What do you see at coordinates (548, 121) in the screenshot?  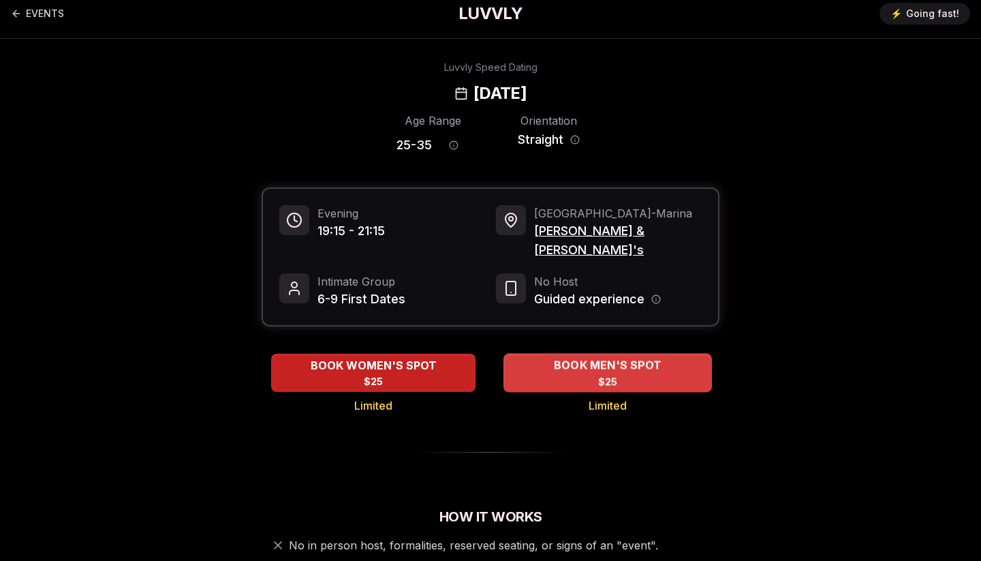 I see `div: Orientation` at bounding box center [548, 121].